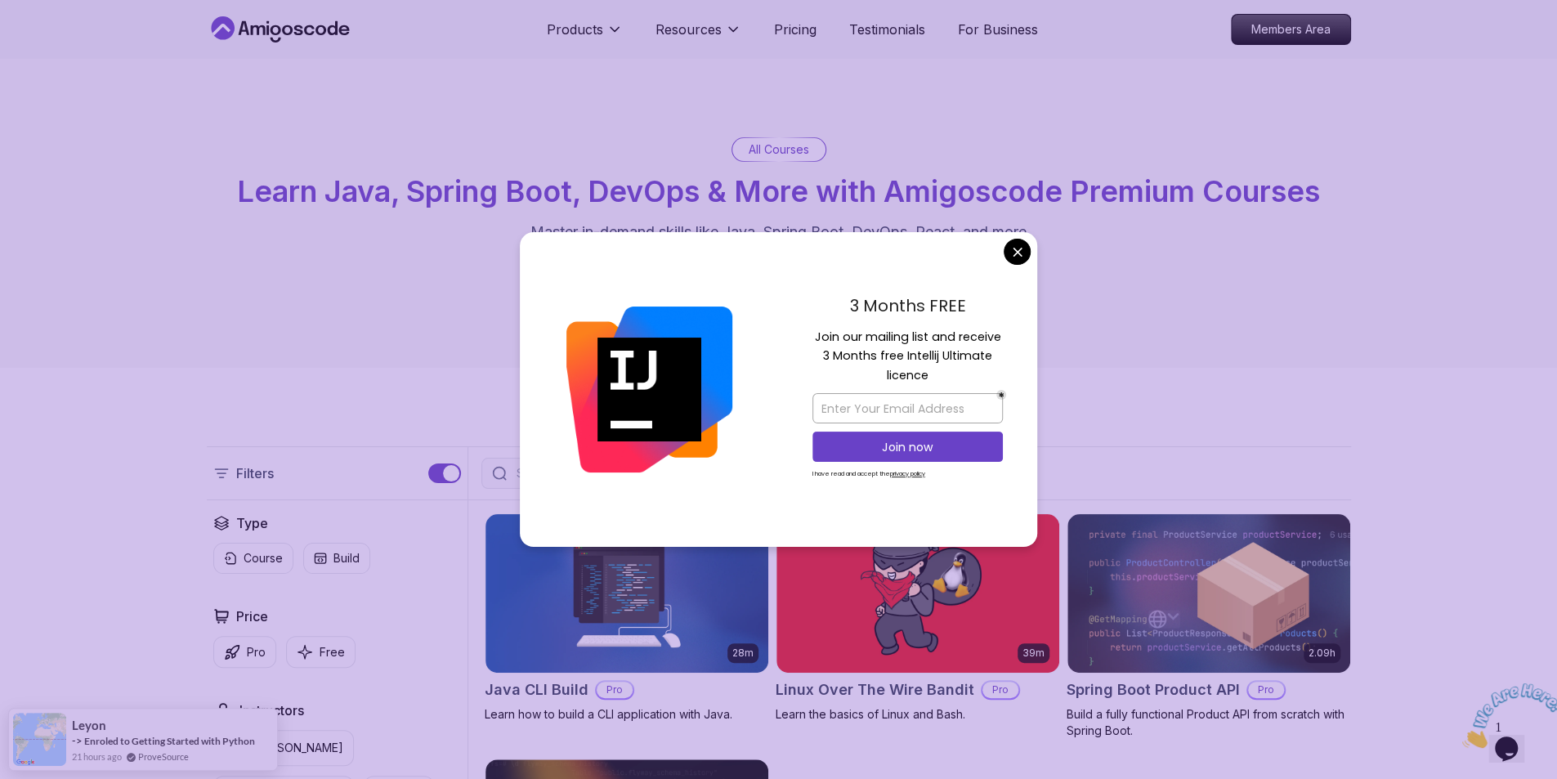 This screenshot has width=1557, height=779. Describe the element at coordinates (255, 473) in the screenshot. I see `p: Filters` at that location.